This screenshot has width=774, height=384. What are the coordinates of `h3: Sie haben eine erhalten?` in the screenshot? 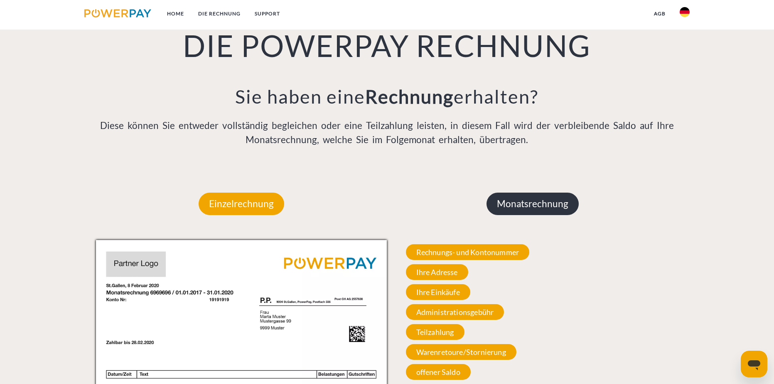 It's located at (387, 96).